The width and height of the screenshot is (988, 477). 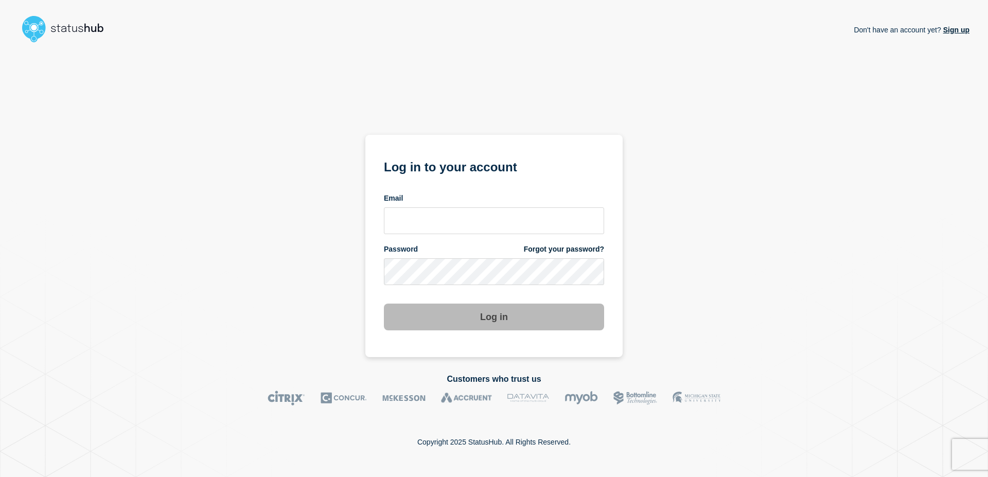 What do you see at coordinates (404, 398) in the screenshot?
I see `img: McKesson logo` at bounding box center [404, 398].